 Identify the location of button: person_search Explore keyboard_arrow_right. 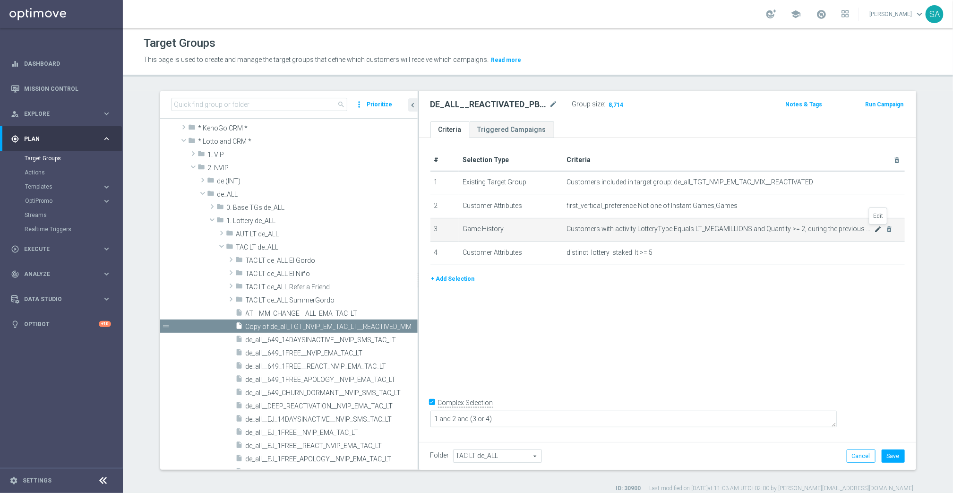
(61, 114).